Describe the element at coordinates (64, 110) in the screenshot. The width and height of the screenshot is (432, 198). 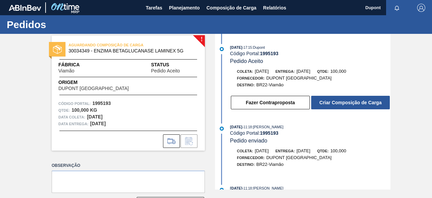
I see `span: Qtde :` at that location.